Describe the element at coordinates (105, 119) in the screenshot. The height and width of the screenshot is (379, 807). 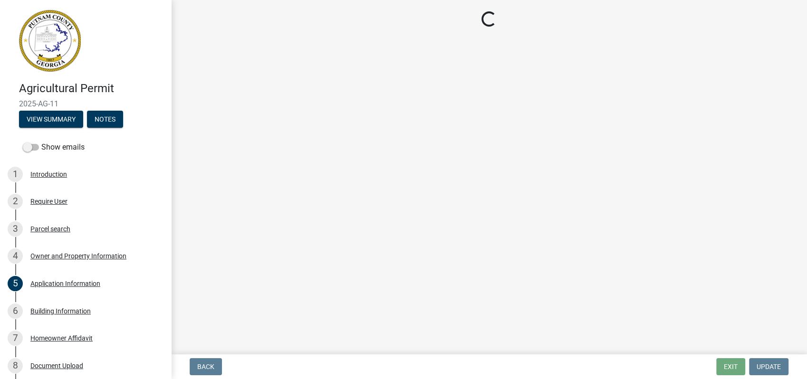
I see `button: Notes` at that location.